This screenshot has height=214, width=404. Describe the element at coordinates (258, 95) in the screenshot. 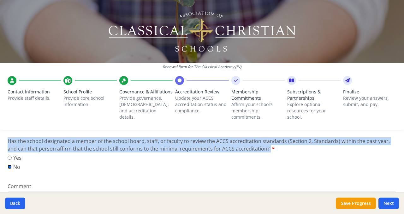

I see `span: Membership Commitments` at that location.